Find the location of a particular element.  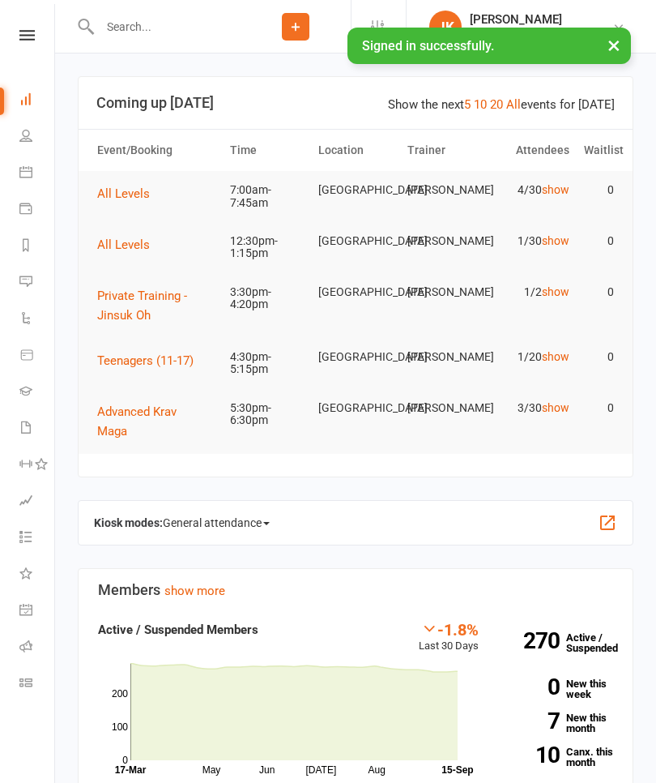

h3: Members is located at coordinates (356, 590).